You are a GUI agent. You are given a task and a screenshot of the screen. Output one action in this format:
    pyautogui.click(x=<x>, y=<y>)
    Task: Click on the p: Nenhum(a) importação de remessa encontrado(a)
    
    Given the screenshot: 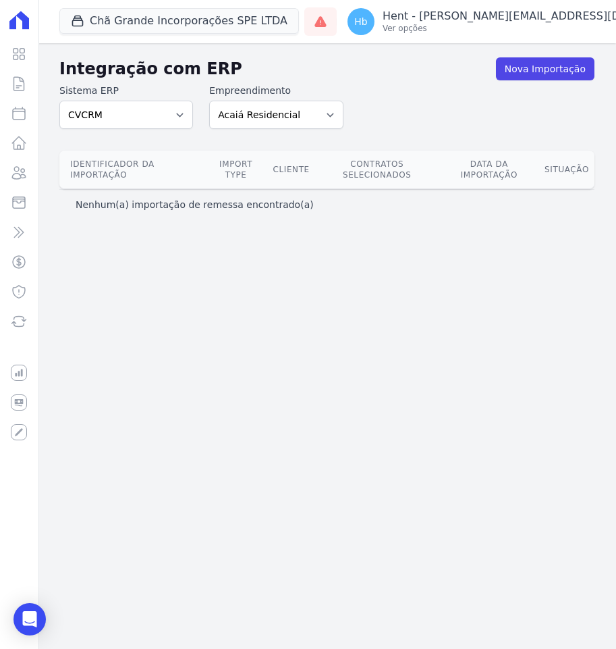 What is the action you would take?
    pyautogui.click(x=194, y=205)
    